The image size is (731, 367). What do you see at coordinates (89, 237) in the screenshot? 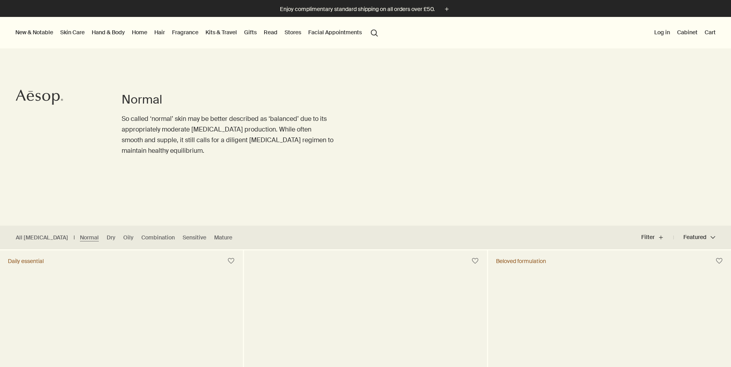
I see `a: Normal` at bounding box center [89, 237].